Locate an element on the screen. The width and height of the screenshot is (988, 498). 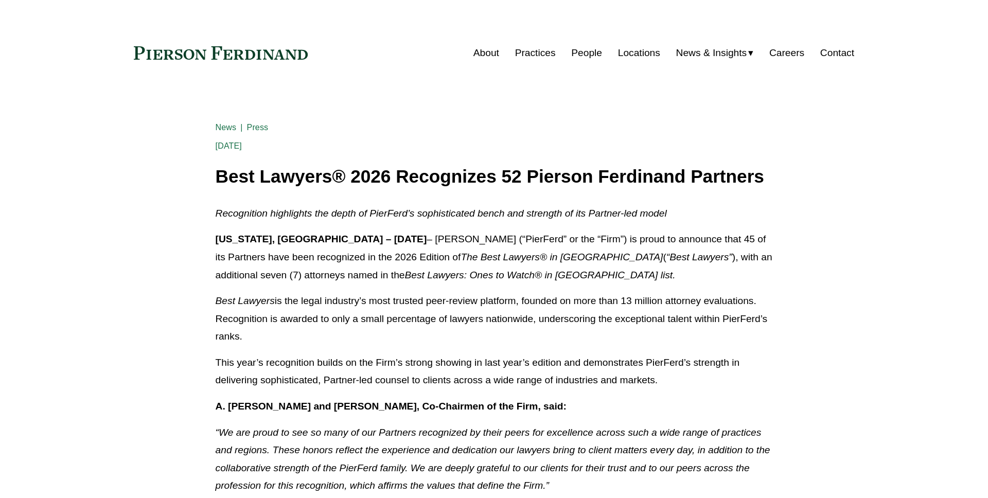
a: Locations is located at coordinates (639, 53).